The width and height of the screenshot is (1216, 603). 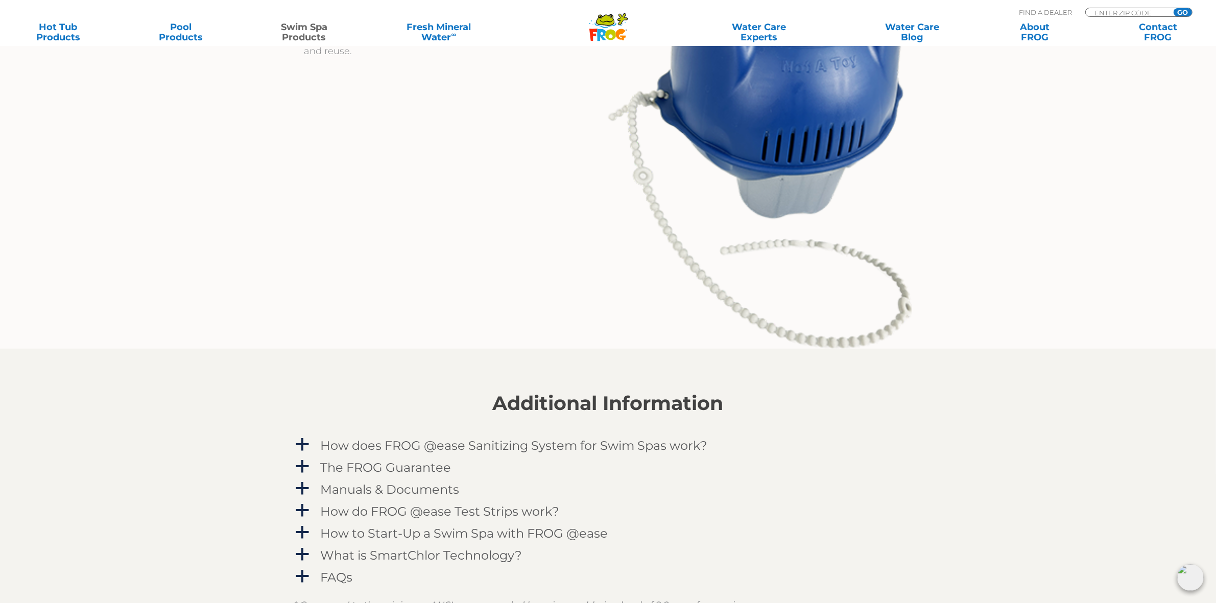 What do you see at coordinates (514, 445) in the screenshot?
I see `h4: How does FROG @ease Sanitizing System for Swim Spas work?` at bounding box center [514, 445].